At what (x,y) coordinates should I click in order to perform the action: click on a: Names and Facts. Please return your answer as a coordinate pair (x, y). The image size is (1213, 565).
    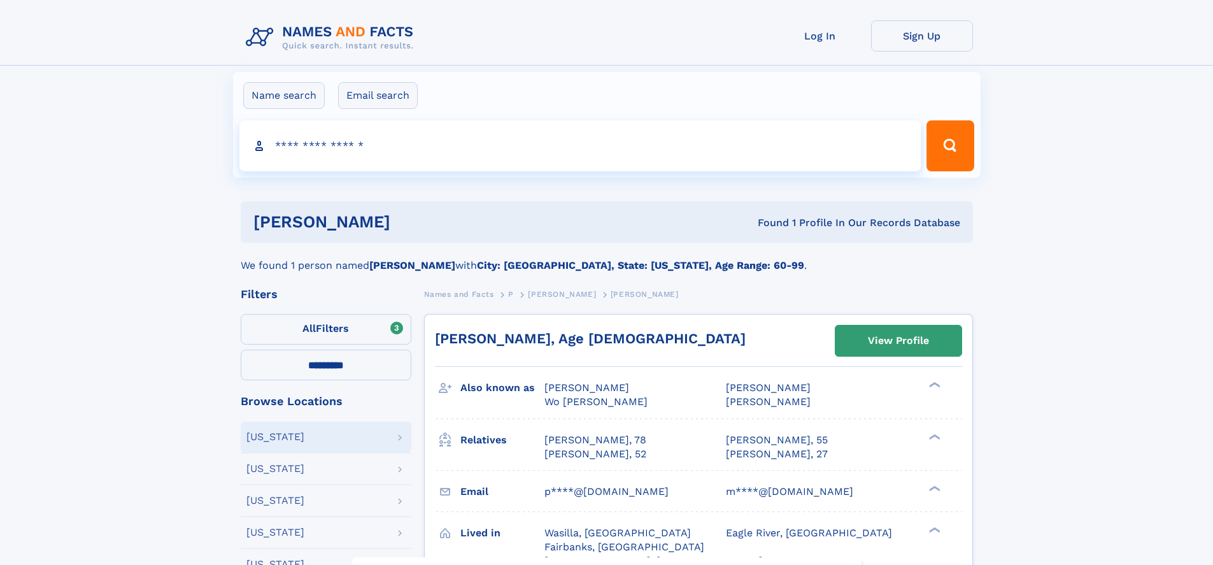
    Looking at the image, I should click on (459, 293).